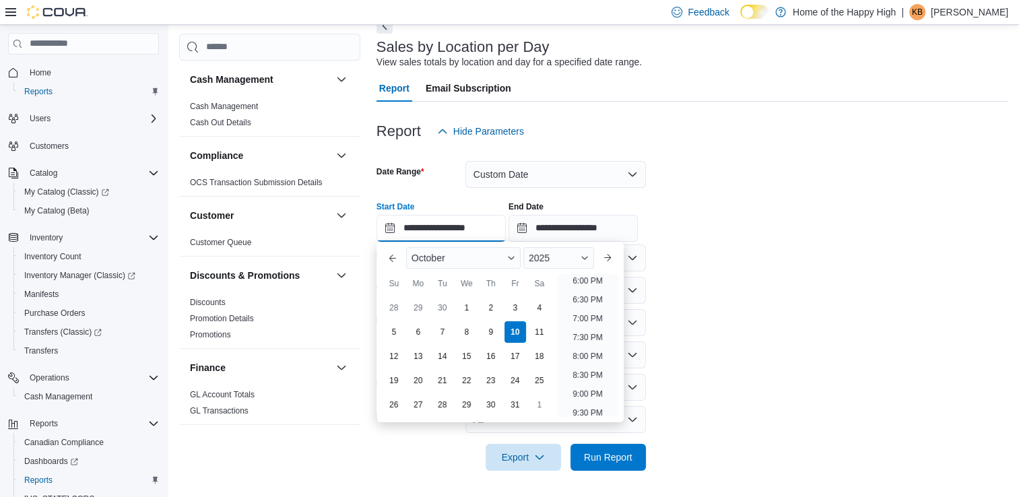 The width and height of the screenshot is (1019, 497). I want to click on div: day-9, so click(491, 332).